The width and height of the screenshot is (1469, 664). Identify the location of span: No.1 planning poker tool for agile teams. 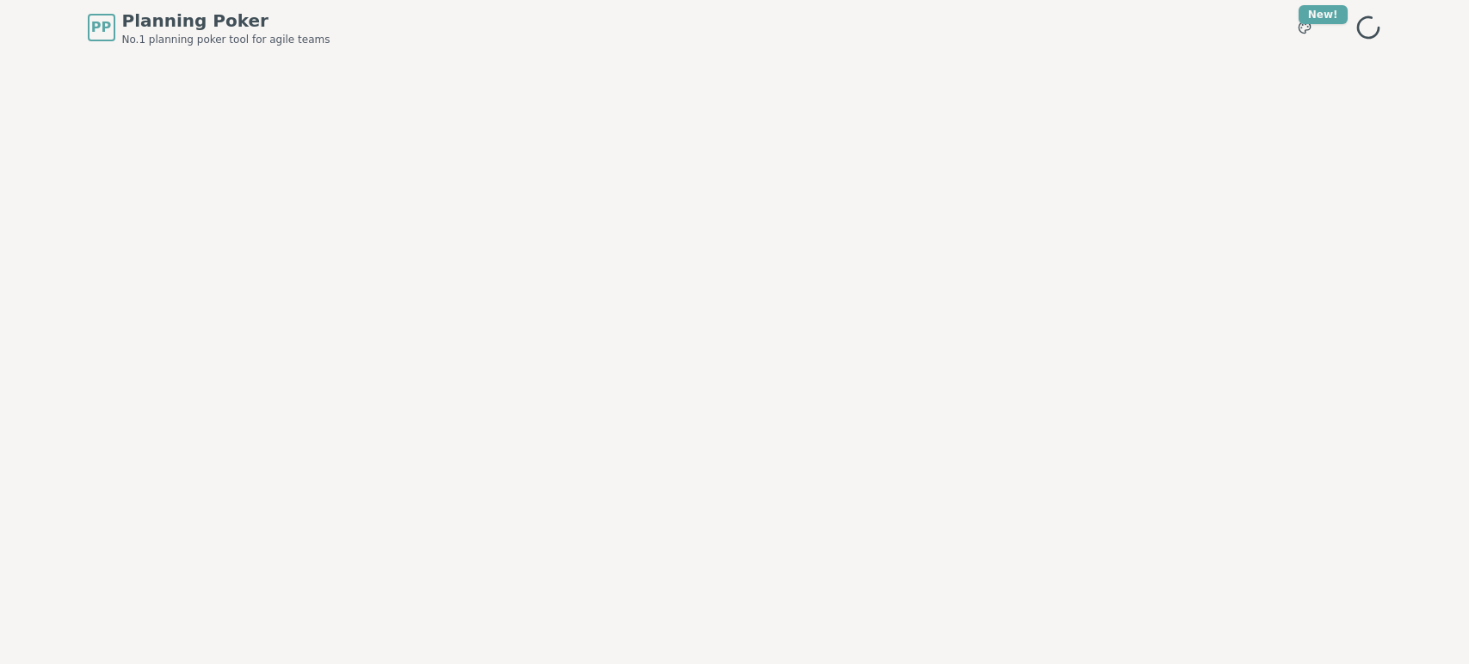
(226, 40).